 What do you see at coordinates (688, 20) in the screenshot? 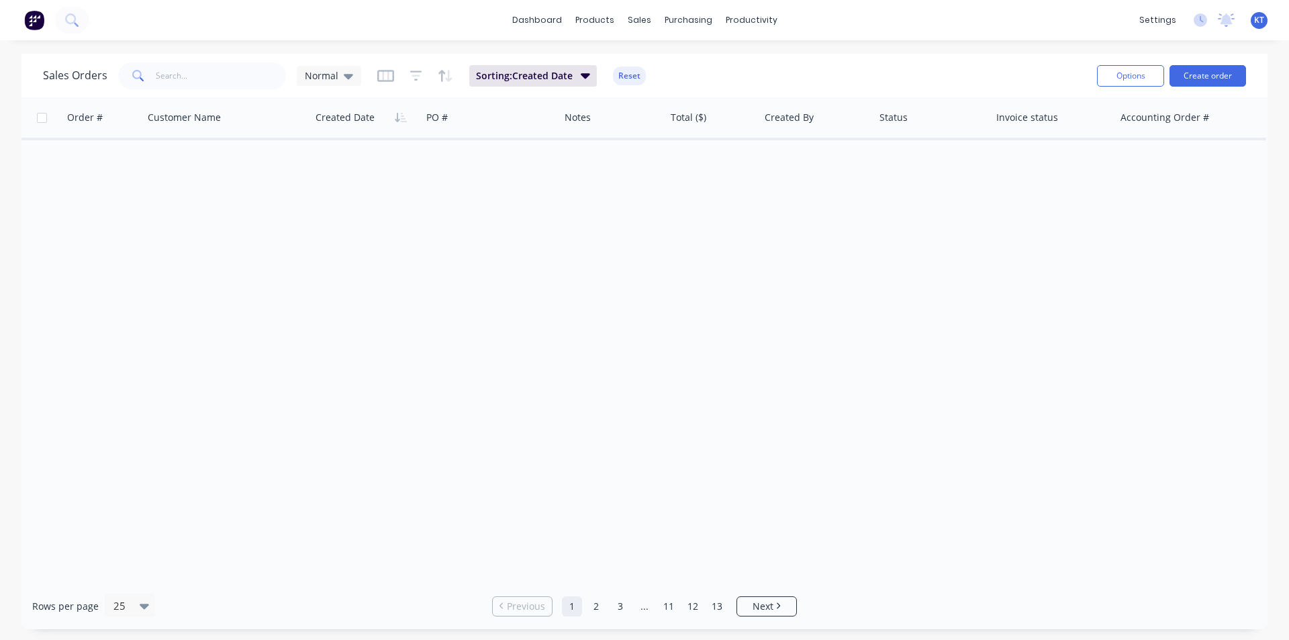
I see `div: purchasing` at bounding box center [688, 20].